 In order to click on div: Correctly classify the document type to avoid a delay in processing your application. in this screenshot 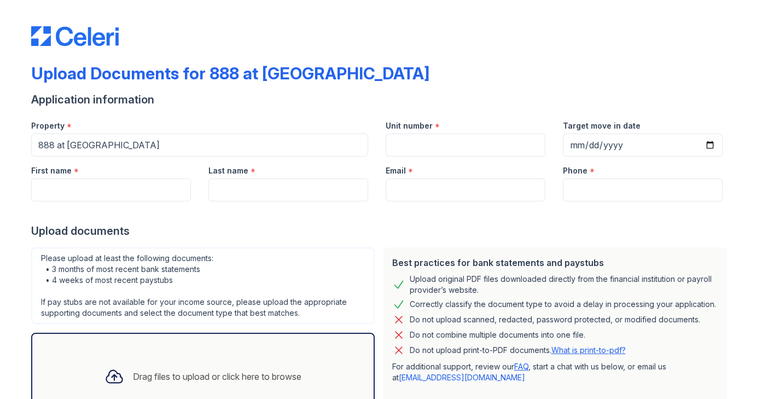, I will do `click(563, 304)`.